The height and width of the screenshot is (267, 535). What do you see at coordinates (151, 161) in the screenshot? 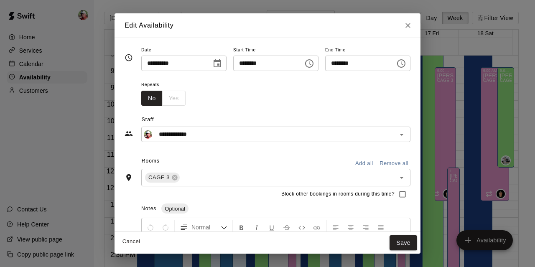
I see `span: Rooms` at bounding box center [151, 161].